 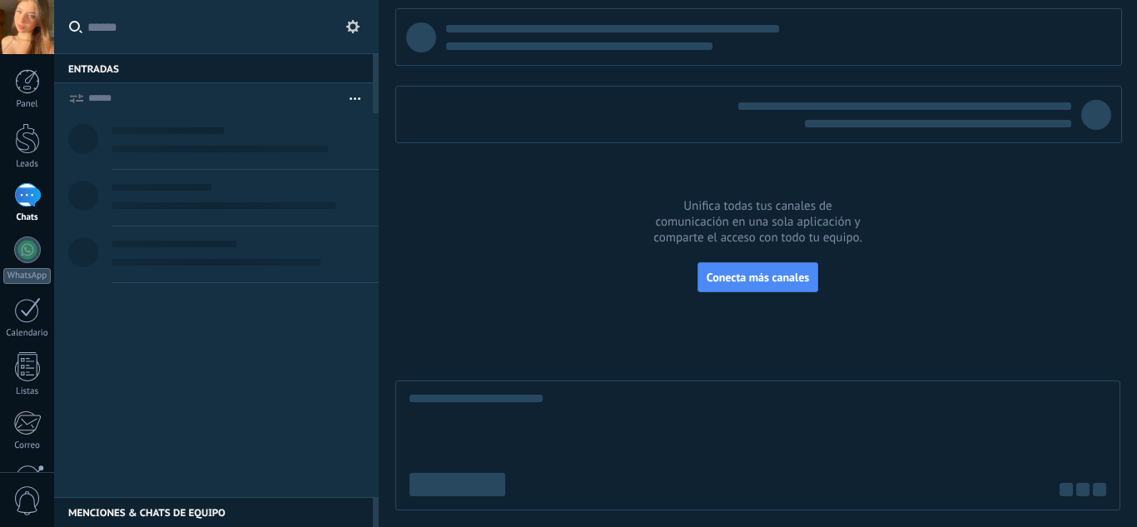 What do you see at coordinates (27, 333) in the screenshot?
I see `div: Calendario` at bounding box center [27, 333].